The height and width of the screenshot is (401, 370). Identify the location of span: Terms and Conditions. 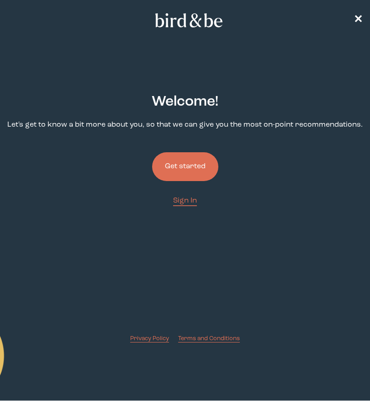
(209, 338).